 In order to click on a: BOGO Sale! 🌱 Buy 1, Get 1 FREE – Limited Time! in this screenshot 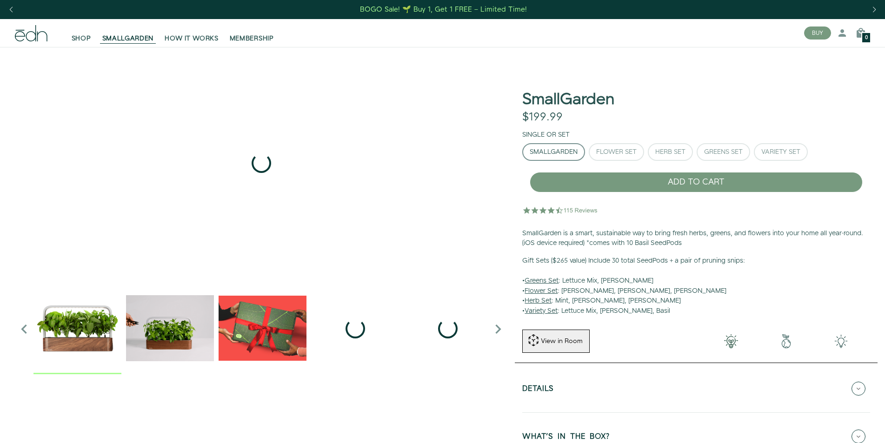, I will do `click(443, 9)`.